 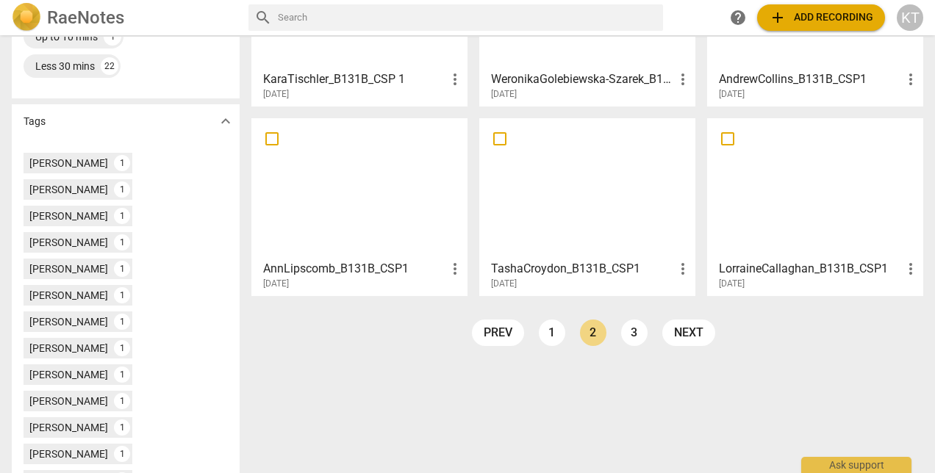 What do you see at coordinates (821, 18) in the screenshot?
I see `span: Add recording` at bounding box center [821, 18].